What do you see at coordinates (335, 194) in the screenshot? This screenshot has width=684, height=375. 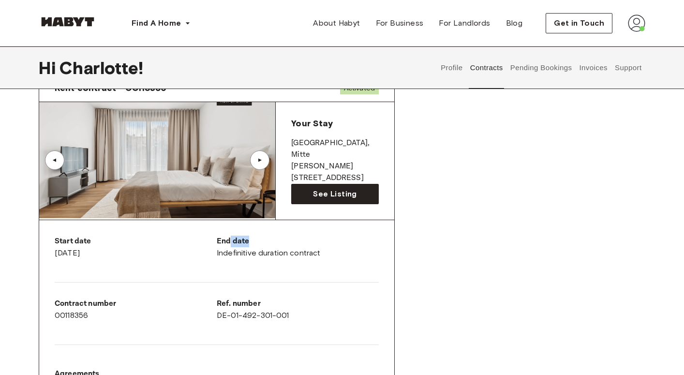 I see `span: See Listing` at bounding box center [335, 194].